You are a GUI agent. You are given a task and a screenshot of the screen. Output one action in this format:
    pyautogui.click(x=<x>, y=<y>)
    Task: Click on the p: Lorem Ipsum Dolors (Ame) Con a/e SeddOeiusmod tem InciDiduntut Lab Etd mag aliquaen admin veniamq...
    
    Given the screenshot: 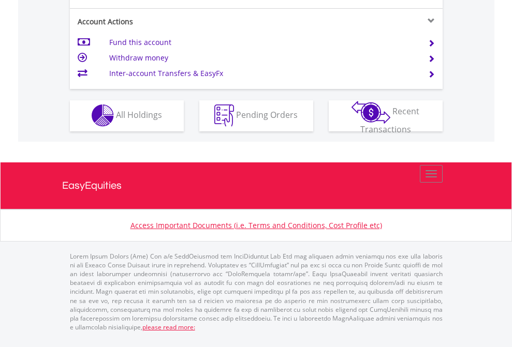 What is the action you would take?
    pyautogui.click(x=256, y=292)
    